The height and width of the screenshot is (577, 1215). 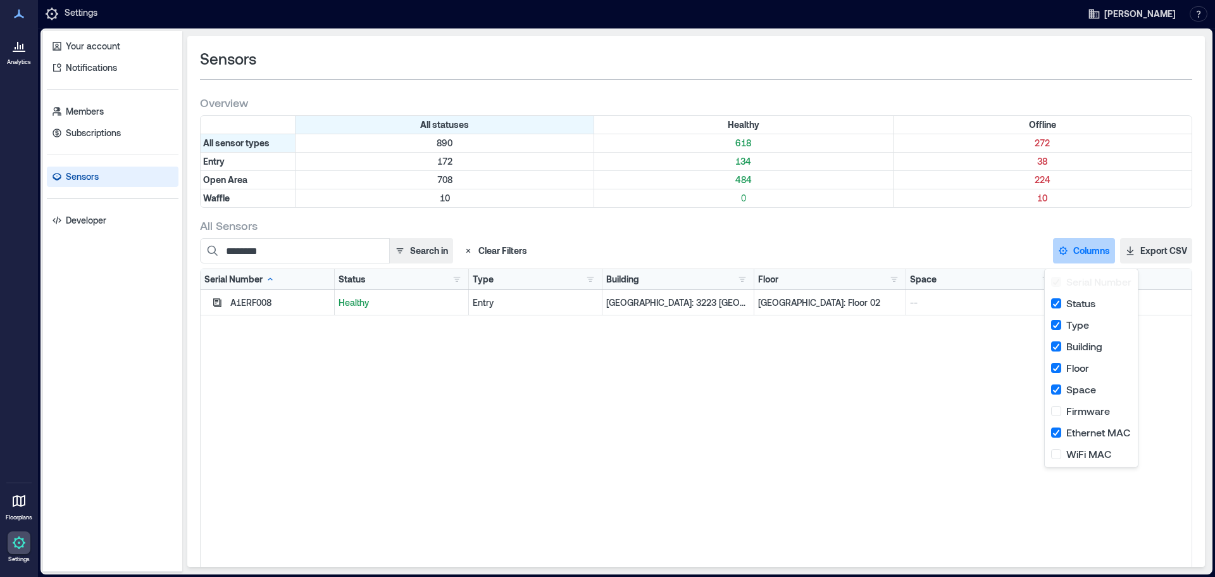 What do you see at coordinates (248, 180) in the screenshot?
I see `div: Filter by Type: Open Area` at bounding box center [248, 180].